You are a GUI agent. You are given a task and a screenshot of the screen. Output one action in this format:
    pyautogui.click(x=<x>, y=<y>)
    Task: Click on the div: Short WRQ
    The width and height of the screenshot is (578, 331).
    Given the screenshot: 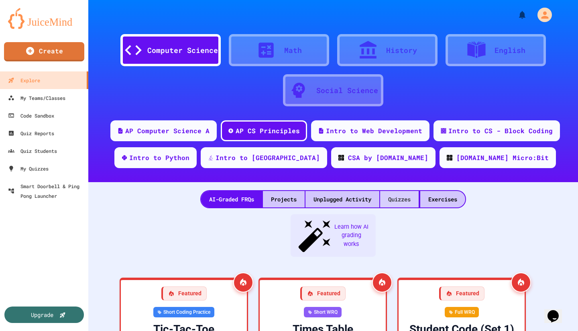 What is the action you would take?
    pyautogui.click(x=323, y=312)
    